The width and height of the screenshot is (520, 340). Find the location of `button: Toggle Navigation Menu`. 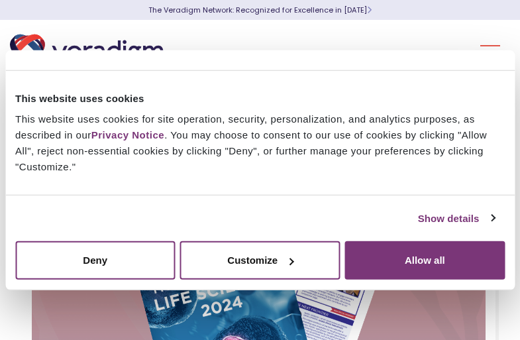

button: Toggle Navigation Menu is located at coordinates (490, 52).